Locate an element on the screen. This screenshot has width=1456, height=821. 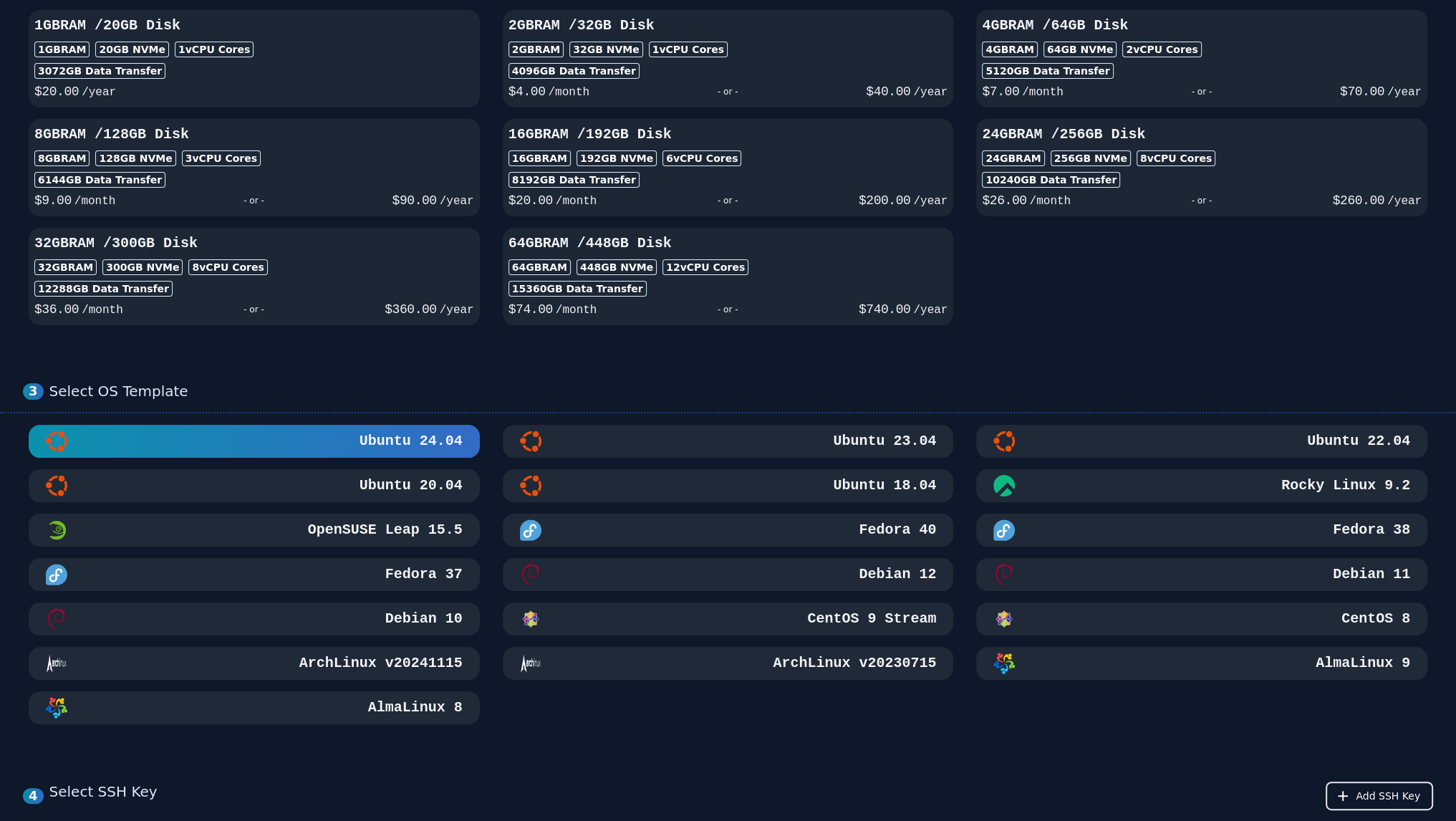
button: Add SSH Key is located at coordinates (1380, 796).